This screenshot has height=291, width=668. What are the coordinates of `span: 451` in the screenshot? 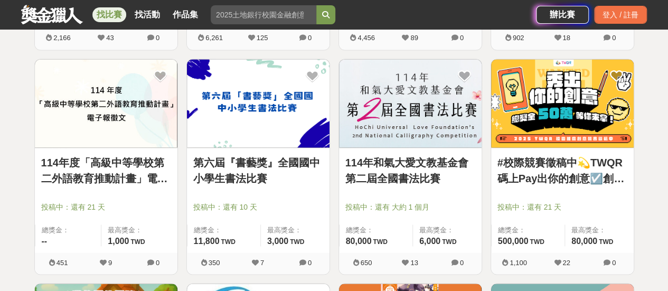 It's located at (62, 262).